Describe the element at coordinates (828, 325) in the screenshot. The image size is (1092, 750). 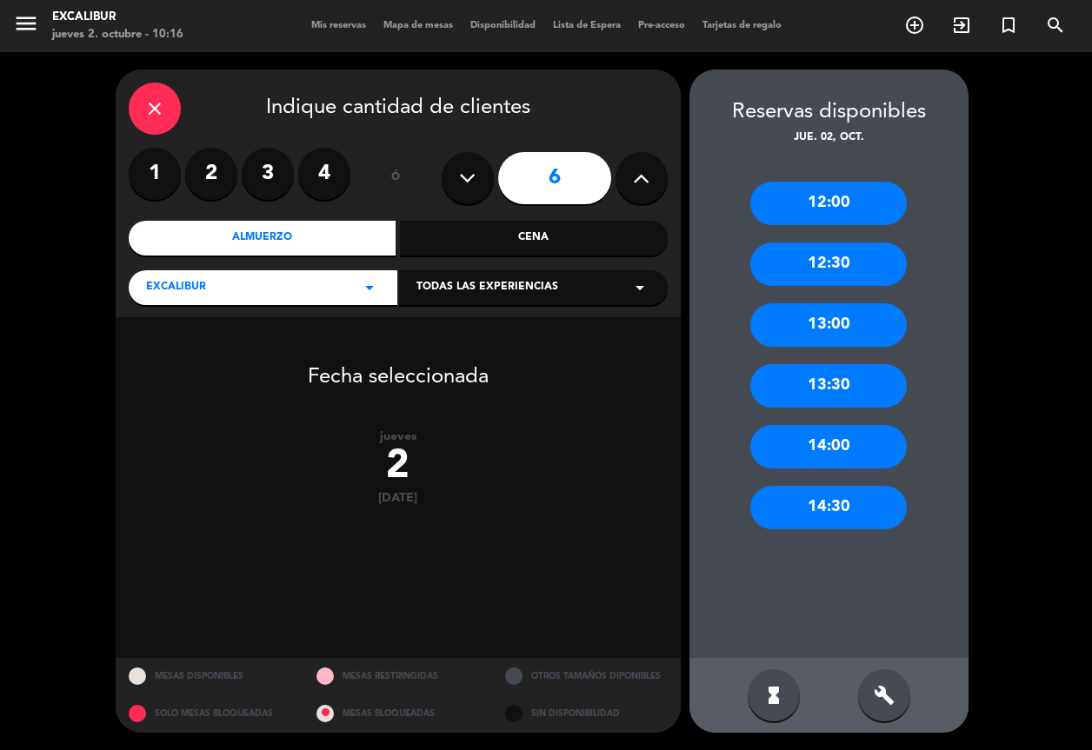
I see `div: 13:00` at that location.